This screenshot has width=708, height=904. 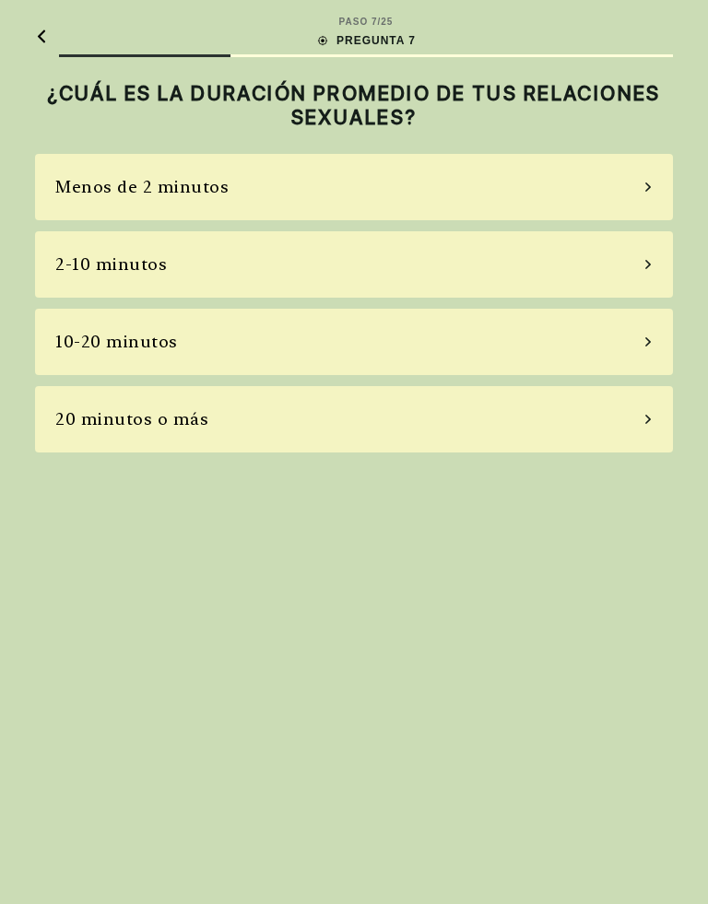 What do you see at coordinates (354, 105) in the screenshot?
I see `h2: ¿CUÁL ES LA DURACIÓN PROMEDIO DE TUS RELACIONES SEXUALES?` at bounding box center [354, 105].